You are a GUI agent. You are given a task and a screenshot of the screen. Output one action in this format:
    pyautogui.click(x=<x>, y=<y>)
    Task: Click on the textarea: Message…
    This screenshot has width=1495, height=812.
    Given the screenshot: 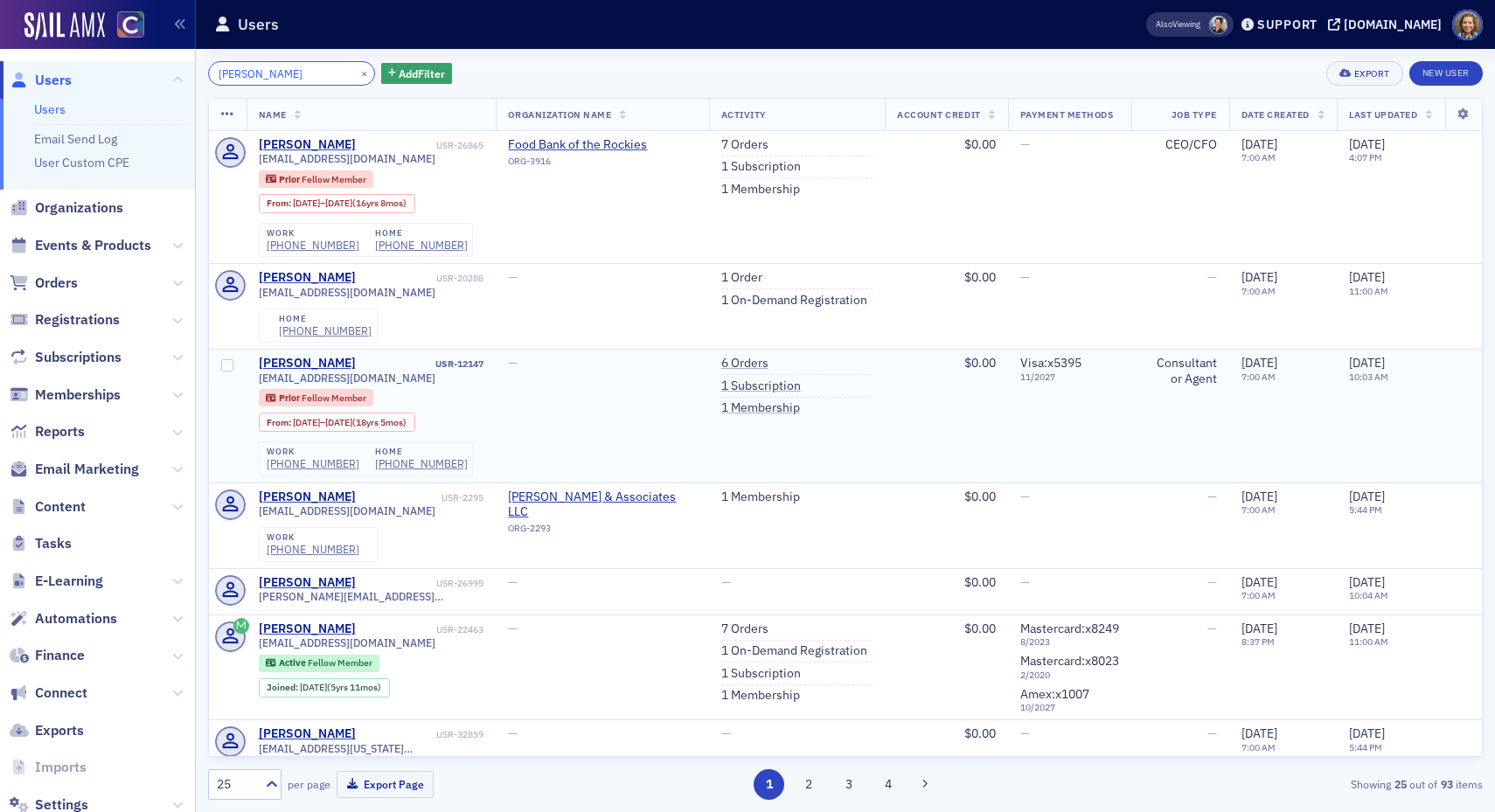 What is the action you would take?
    pyautogui.click(x=175, y=551)
    